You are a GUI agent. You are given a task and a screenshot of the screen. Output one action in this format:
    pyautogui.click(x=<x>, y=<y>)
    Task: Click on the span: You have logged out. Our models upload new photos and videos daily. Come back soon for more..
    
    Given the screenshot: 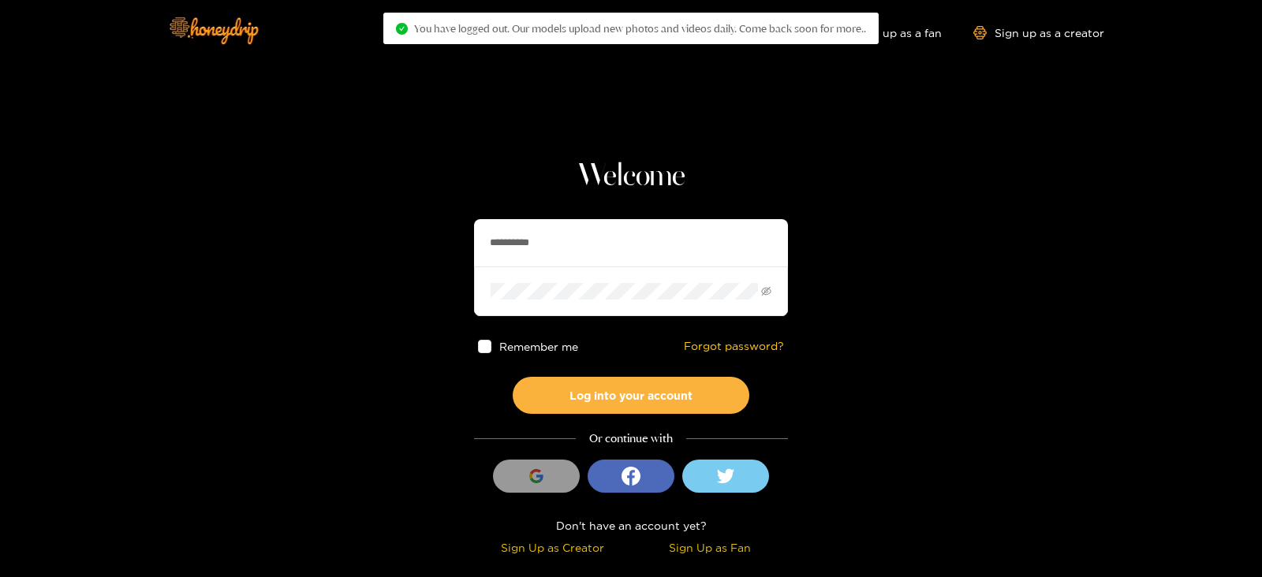 What is the action you would take?
    pyautogui.click(x=639, y=28)
    